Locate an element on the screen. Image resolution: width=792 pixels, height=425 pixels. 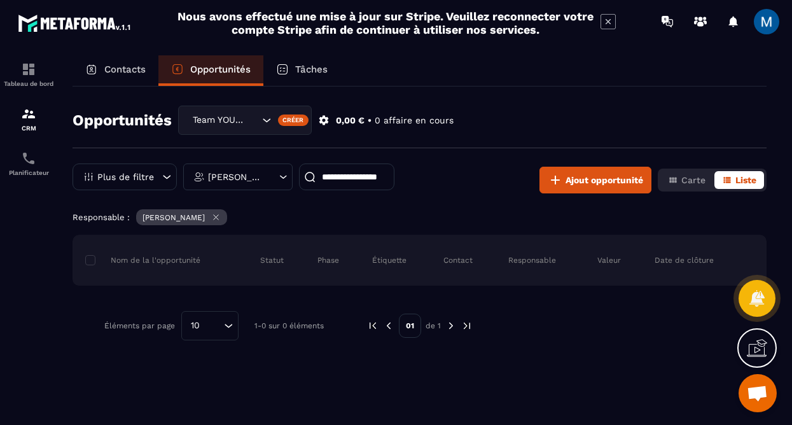
p: de 1 is located at coordinates (433, 326).